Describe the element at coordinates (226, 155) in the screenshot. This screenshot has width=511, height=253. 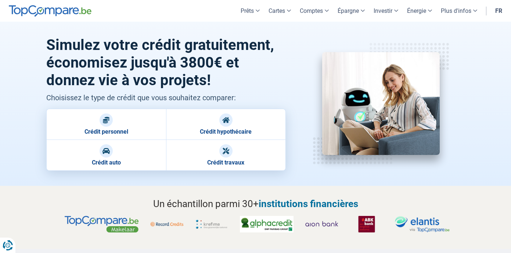
I see `a: Crédit travaux Crédit travaux` at that location.